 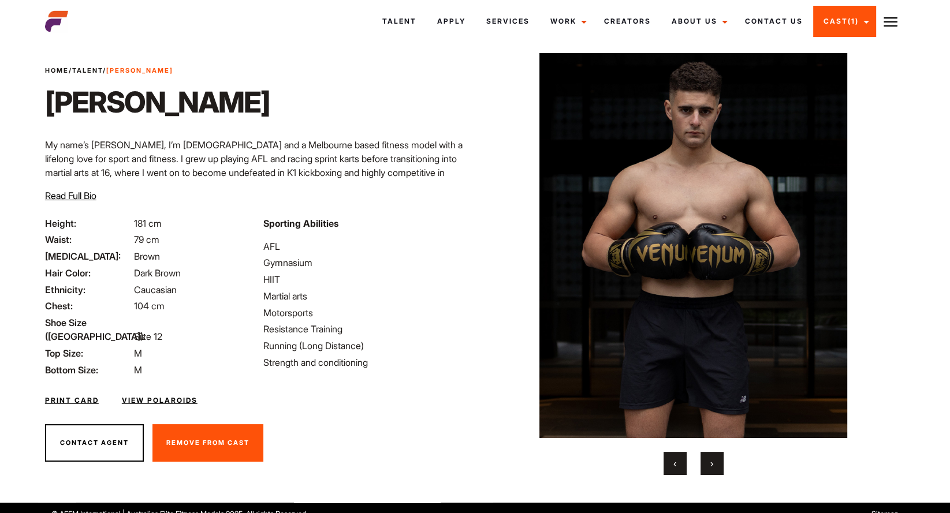 What do you see at coordinates (567, 21) in the screenshot?
I see `a: Work` at bounding box center [567, 21].